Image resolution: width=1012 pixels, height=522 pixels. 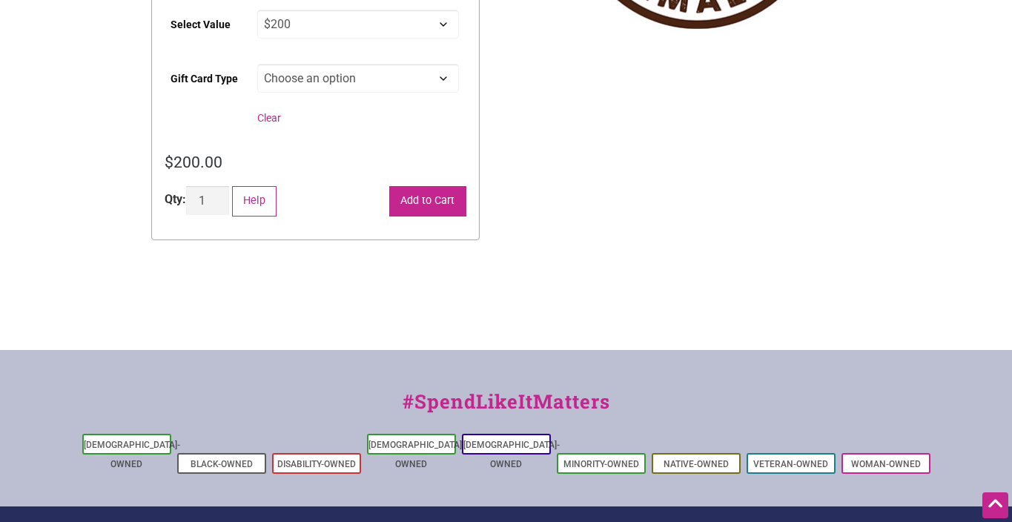 What do you see at coordinates (269, 118) in the screenshot?
I see `a: Clear options` at bounding box center [269, 118].